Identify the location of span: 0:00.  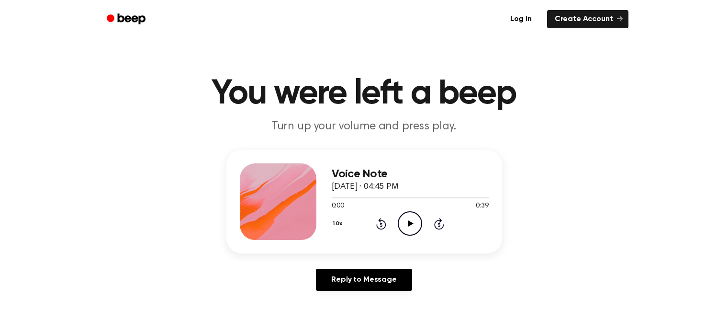
(338, 206).